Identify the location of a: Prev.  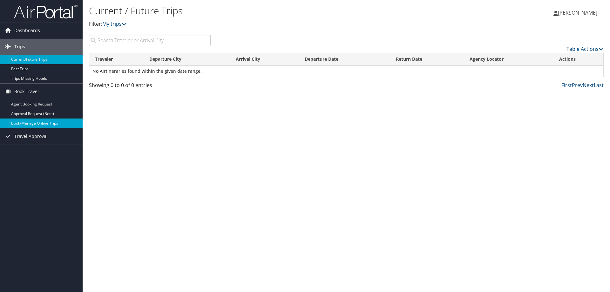
(578, 85).